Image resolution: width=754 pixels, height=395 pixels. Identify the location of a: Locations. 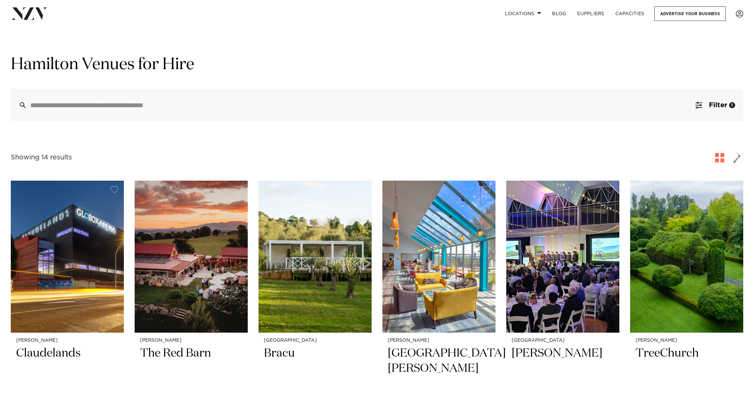
(523, 13).